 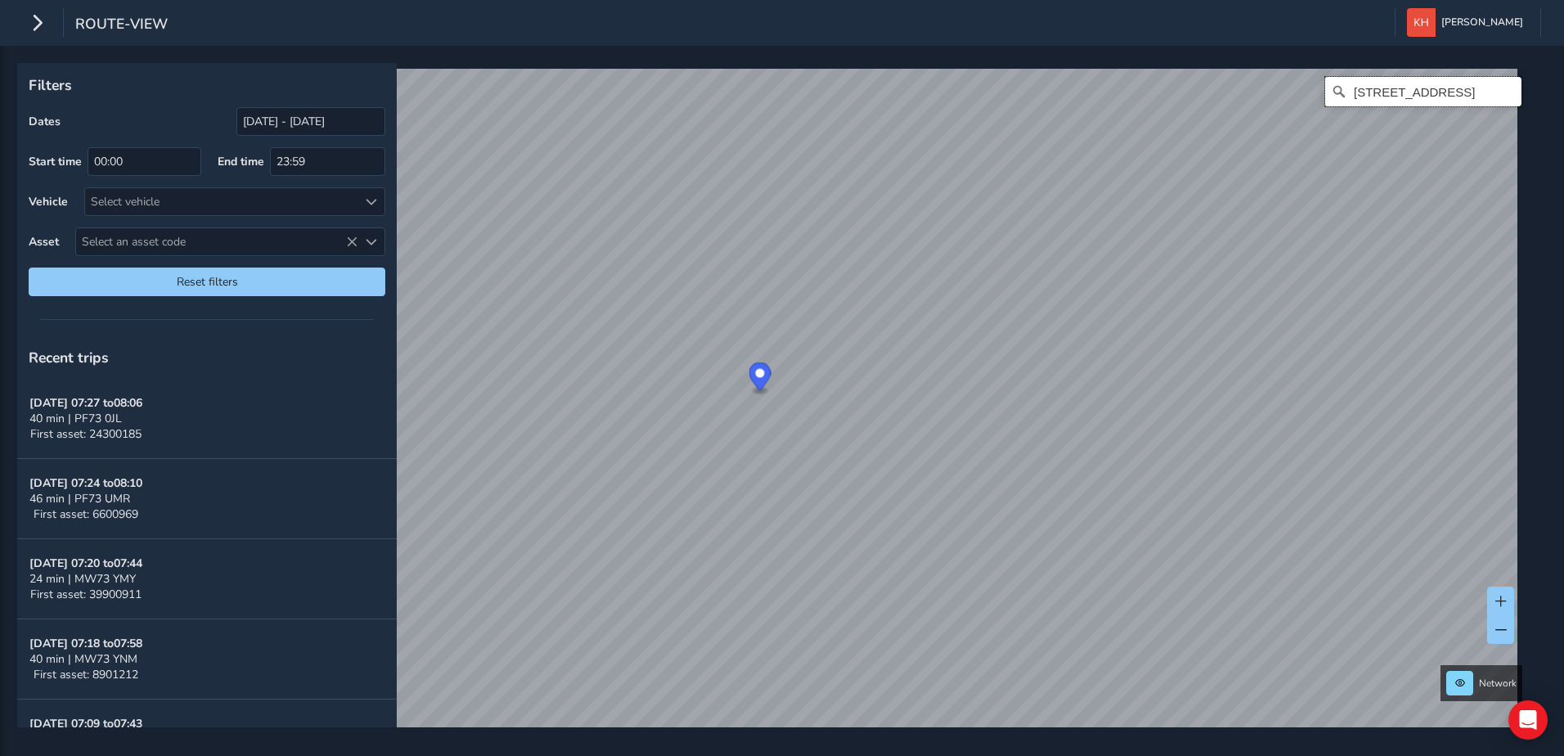 I want to click on div: Map marker, so click(x=760, y=379).